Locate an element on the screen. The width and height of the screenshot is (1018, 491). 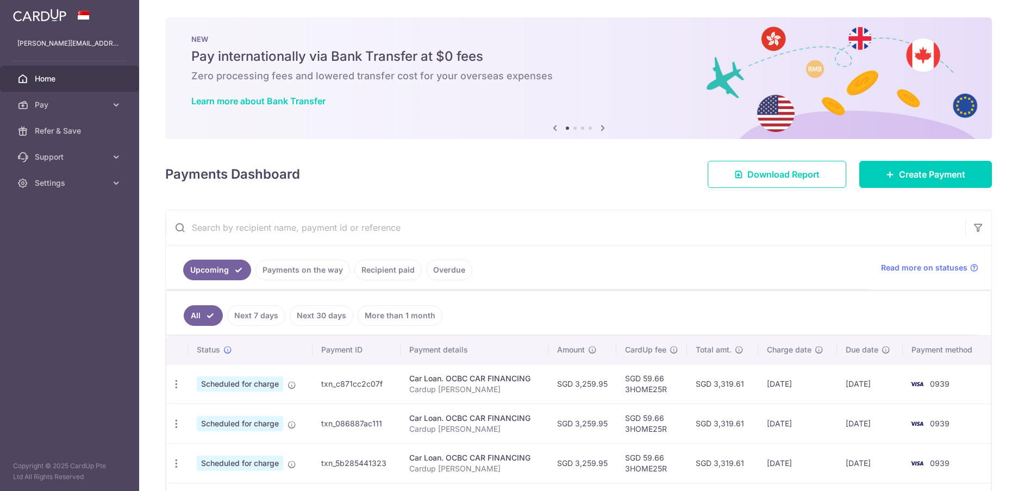
span: Due date is located at coordinates (862, 350).